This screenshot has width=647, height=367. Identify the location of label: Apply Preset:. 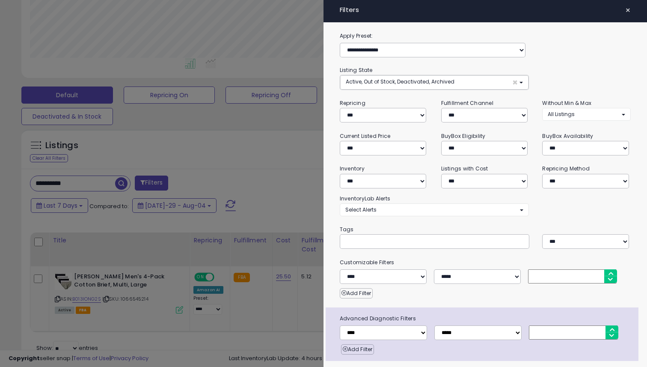
(486, 36).